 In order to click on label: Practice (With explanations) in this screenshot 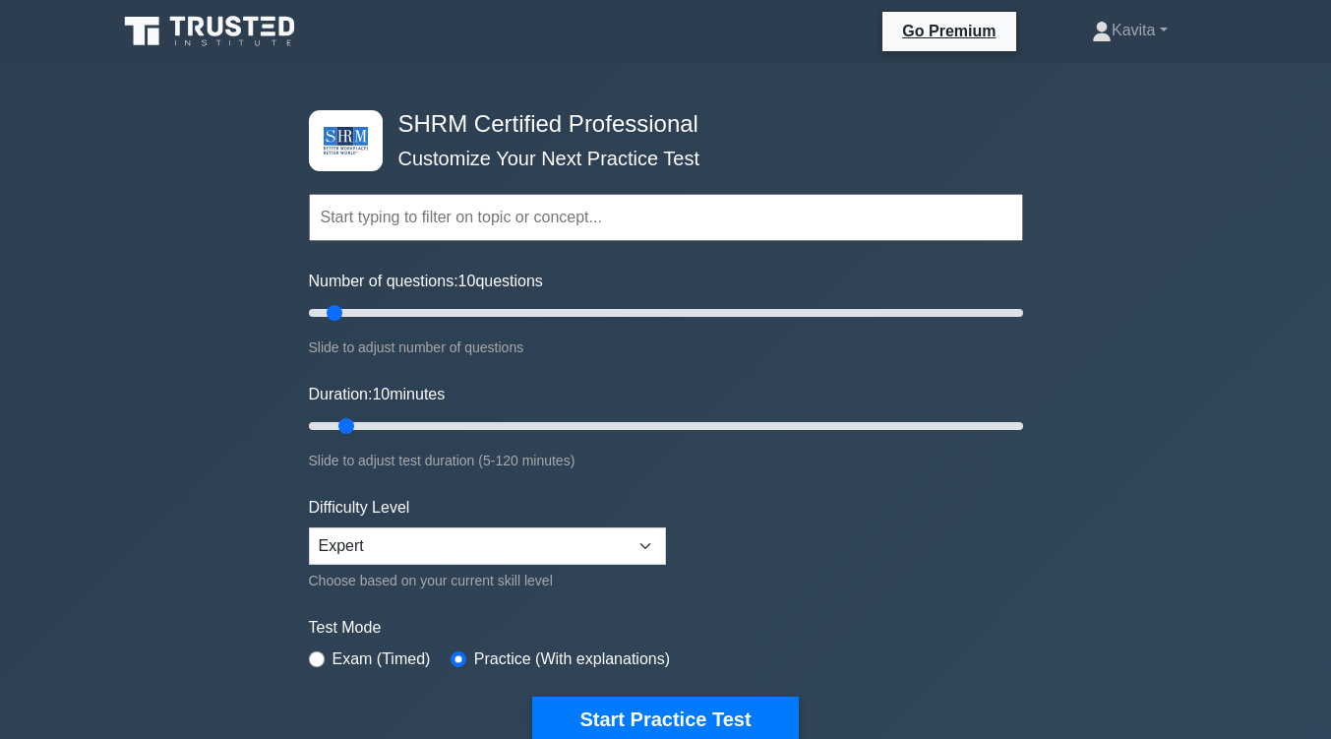, I will do `click(572, 659)`.